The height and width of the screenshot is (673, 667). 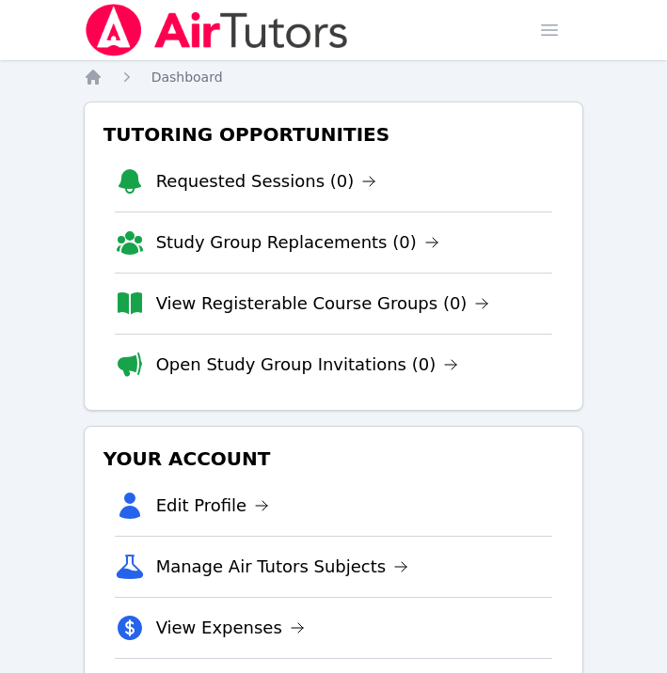 I want to click on span: Dashboard, so click(x=187, y=77).